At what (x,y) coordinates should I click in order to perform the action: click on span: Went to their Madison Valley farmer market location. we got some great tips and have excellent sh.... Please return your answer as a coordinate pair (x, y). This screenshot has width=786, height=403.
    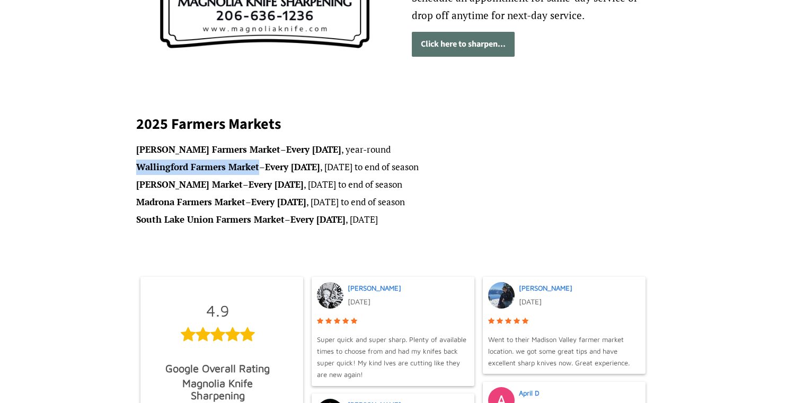
    Looking at the image, I should click on (564, 351).